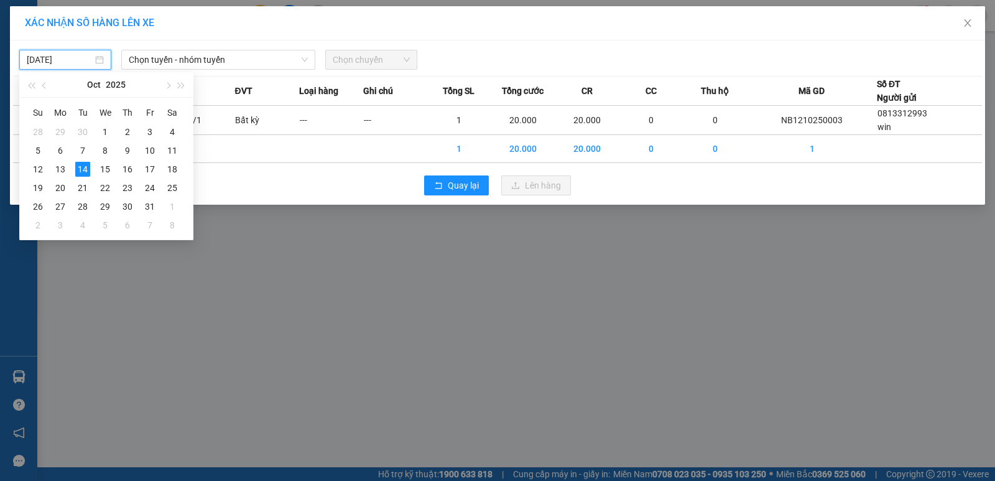 Image resolution: width=995 pixels, height=481 pixels. I want to click on button: uploadLên hàng, so click(536, 185).